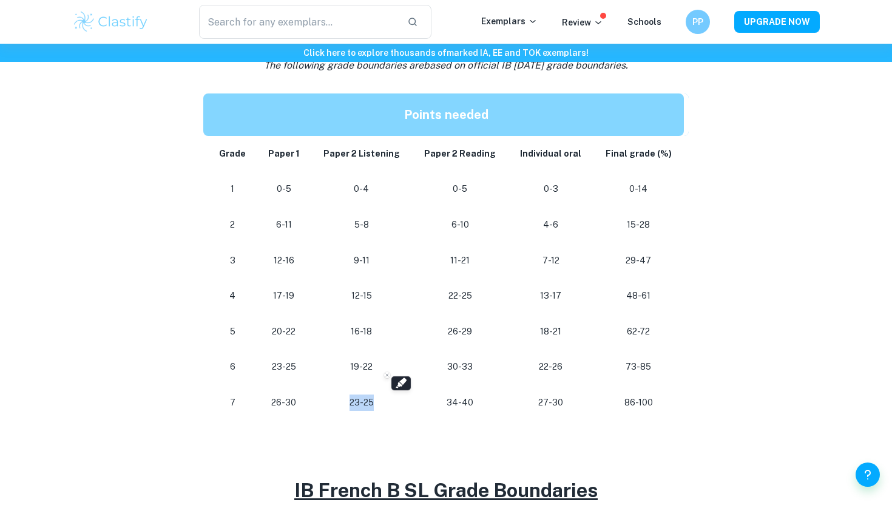 The width and height of the screenshot is (892, 505). Describe the element at coordinates (551, 296) in the screenshot. I see `p: 13-17` at that location.